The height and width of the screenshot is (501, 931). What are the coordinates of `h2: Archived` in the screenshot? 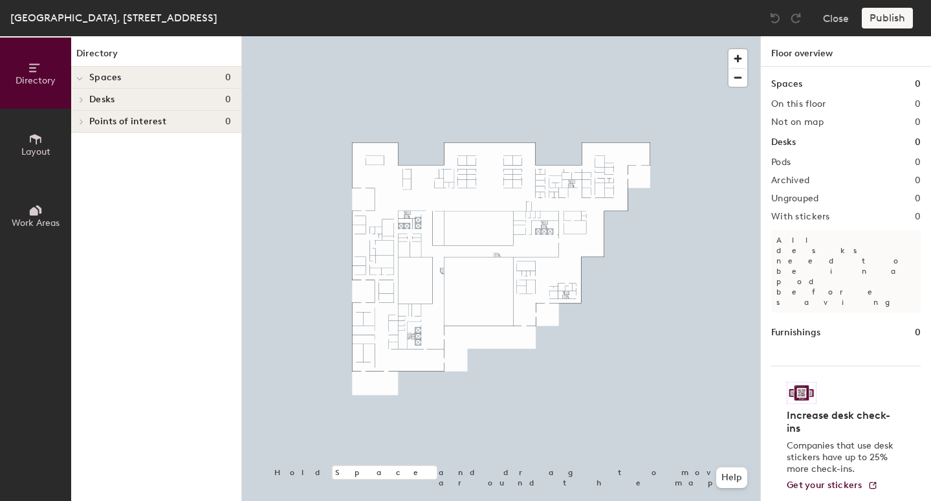 It's located at (790, 181).